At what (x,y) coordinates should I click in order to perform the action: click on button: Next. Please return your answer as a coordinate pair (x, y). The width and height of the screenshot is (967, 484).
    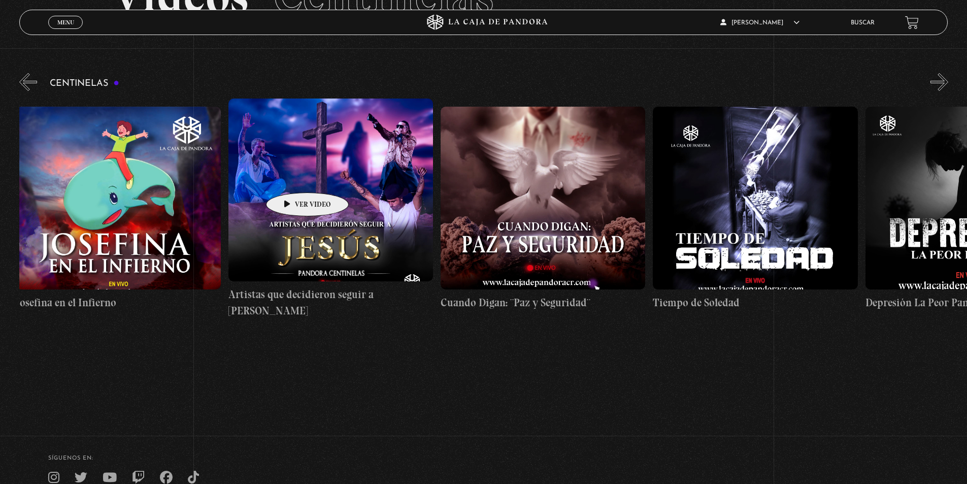
    Looking at the image, I should click on (939, 82).